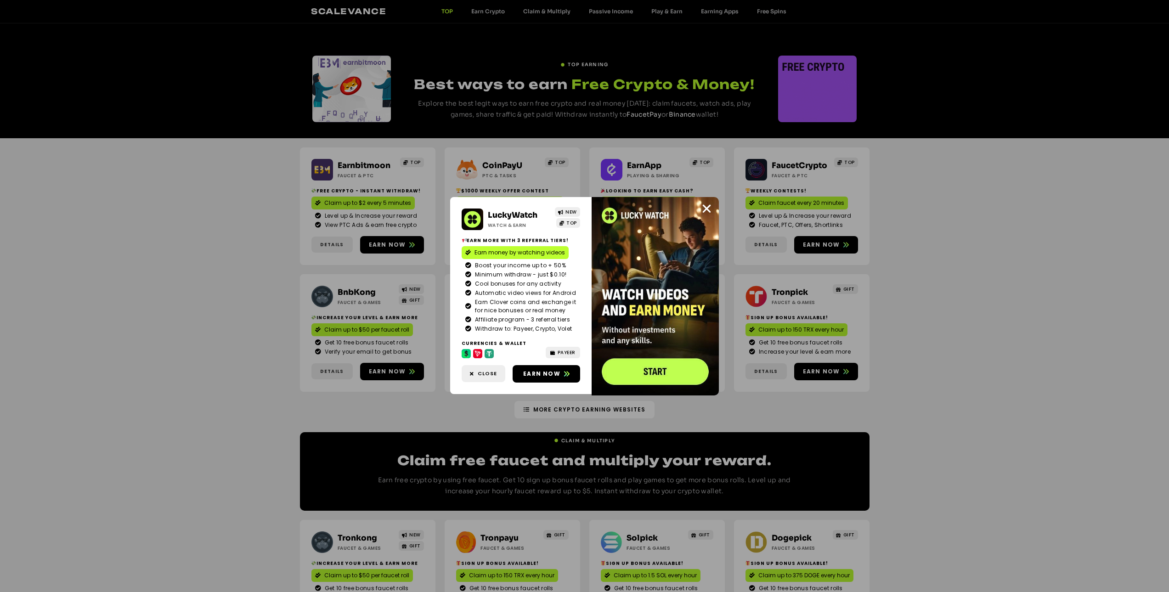 Image resolution: width=1169 pixels, height=592 pixels. Describe the element at coordinates (542, 374) in the screenshot. I see `span: Earn now` at that location.